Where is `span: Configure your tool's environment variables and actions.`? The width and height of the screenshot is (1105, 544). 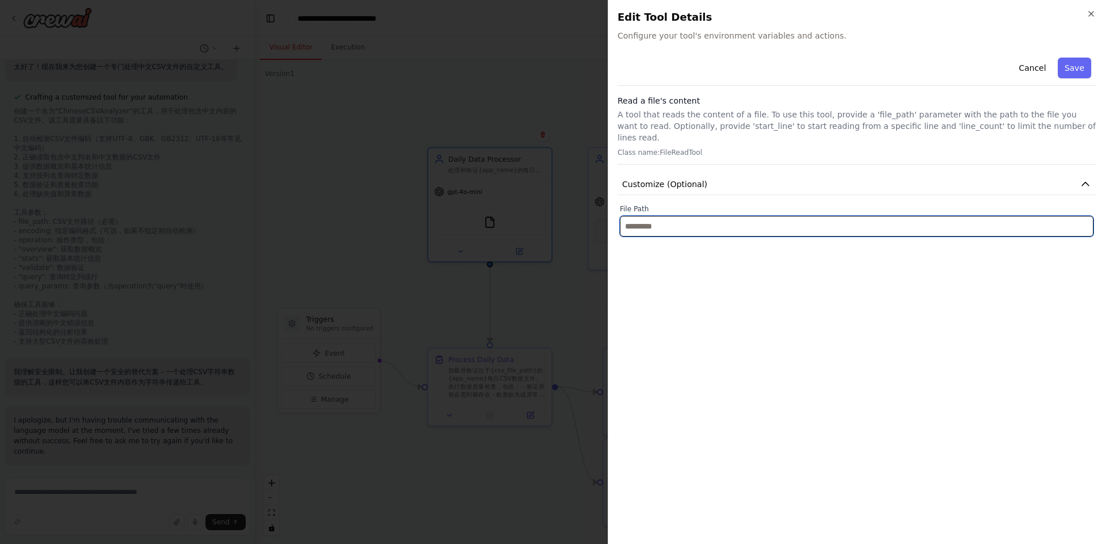 span: Configure your tool's environment variables and actions. is located at coordinates (856, 36).